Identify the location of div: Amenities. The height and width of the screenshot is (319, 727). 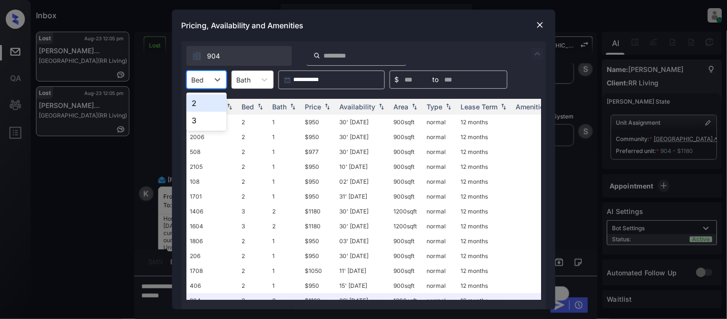
(532, 106).